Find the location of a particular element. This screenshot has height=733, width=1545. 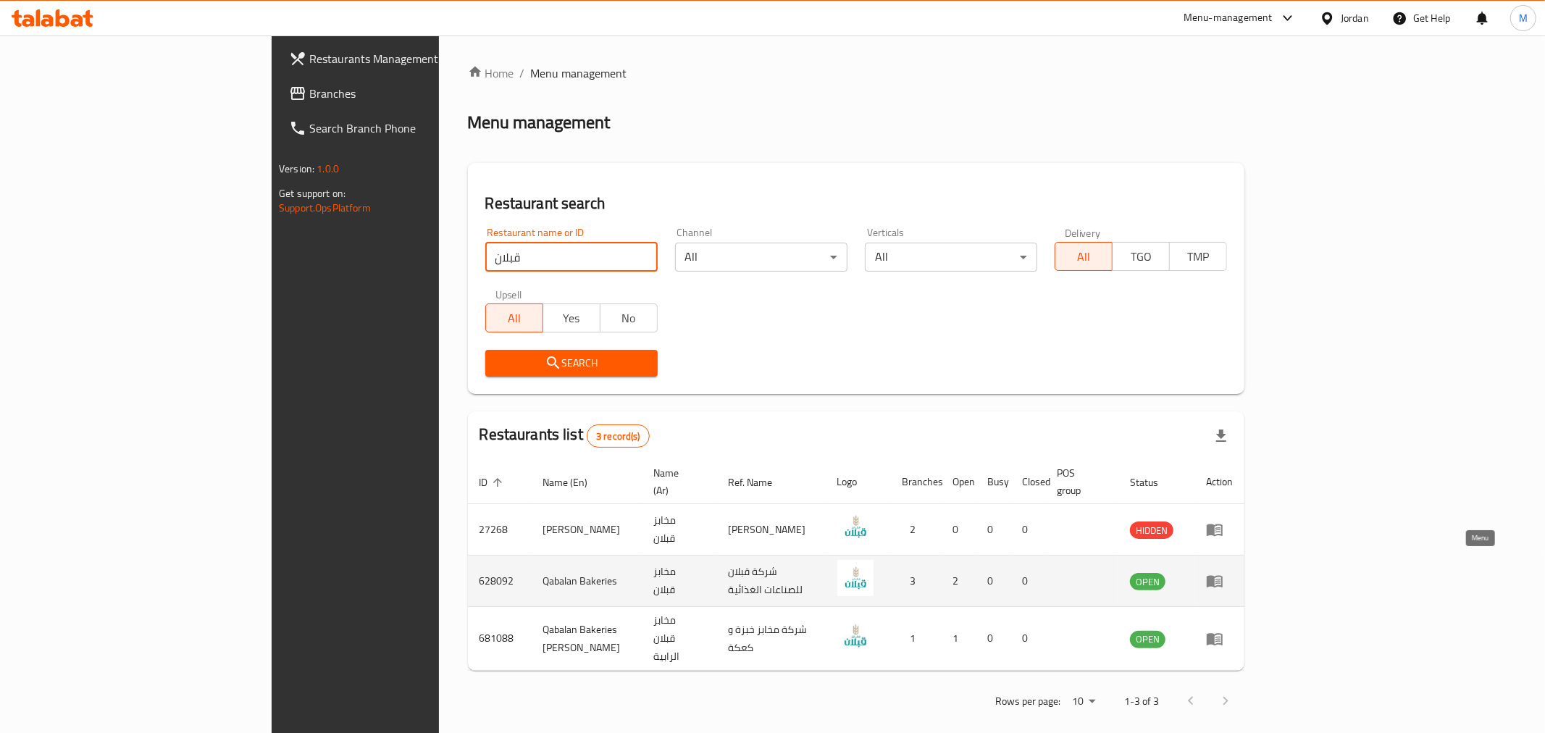

nav: breadcrumb is located at coordinates (856, 73).